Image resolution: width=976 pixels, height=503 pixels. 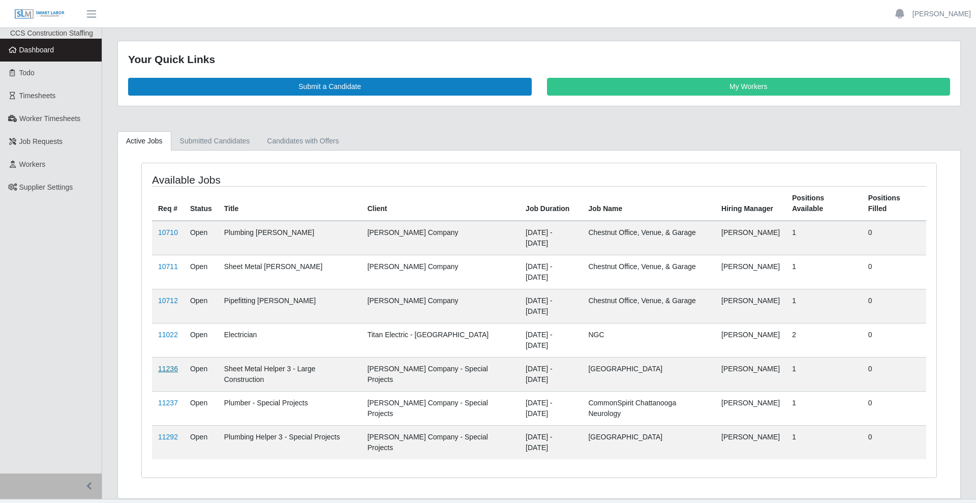 I want to click on span: Todo, so click(x=27, y=73).